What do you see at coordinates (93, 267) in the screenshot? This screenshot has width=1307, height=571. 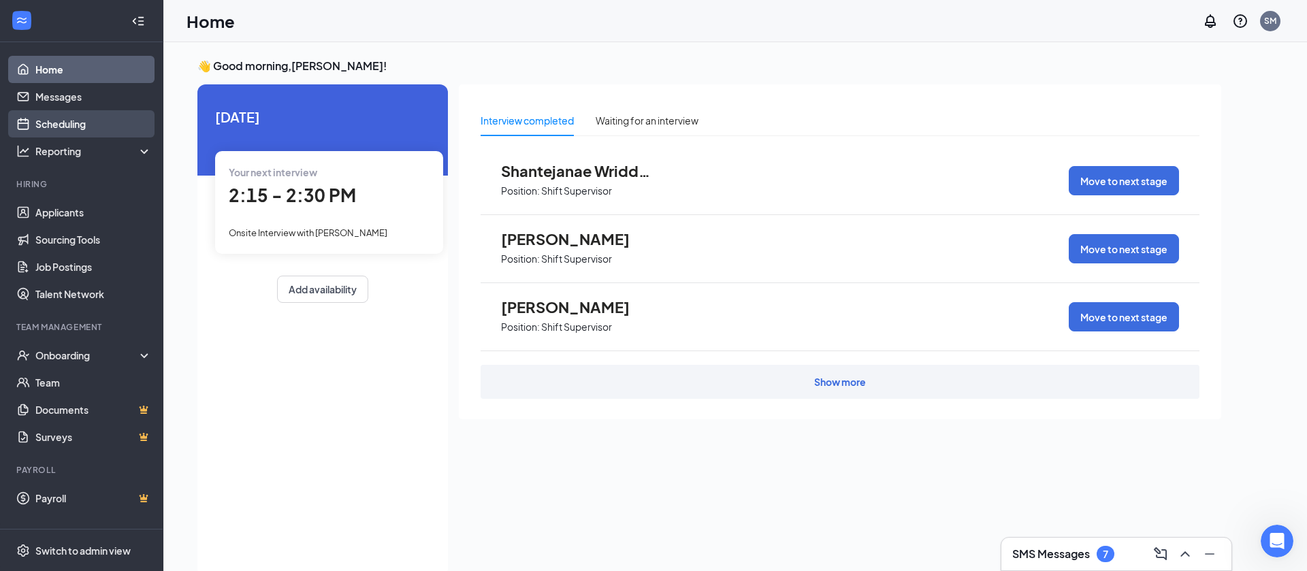 I see `a: Job Postings` at bounding box center [93, 267].